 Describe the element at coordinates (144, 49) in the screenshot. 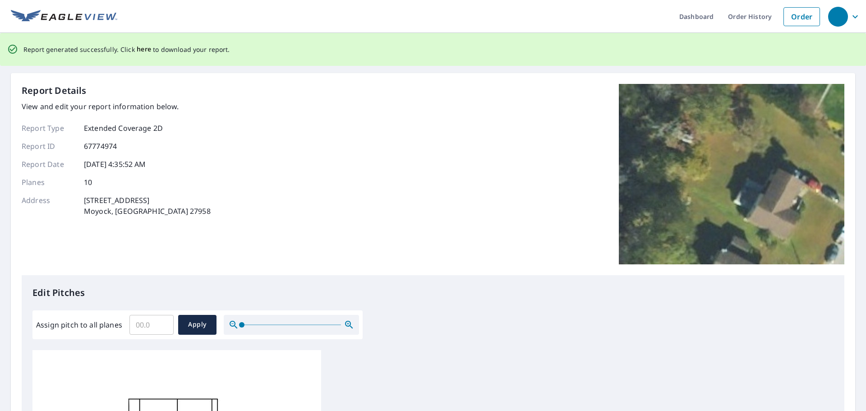

I see `span: here` at that location.